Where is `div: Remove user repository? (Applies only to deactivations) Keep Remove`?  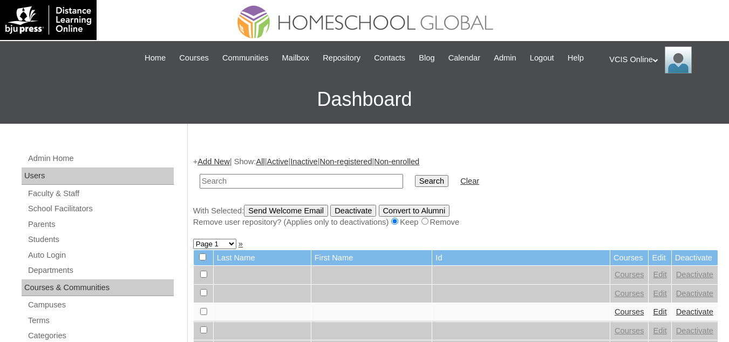
div: Remove user repository? (Applies only to deactivations) Keep Remove is located at coordinates (456, 222).